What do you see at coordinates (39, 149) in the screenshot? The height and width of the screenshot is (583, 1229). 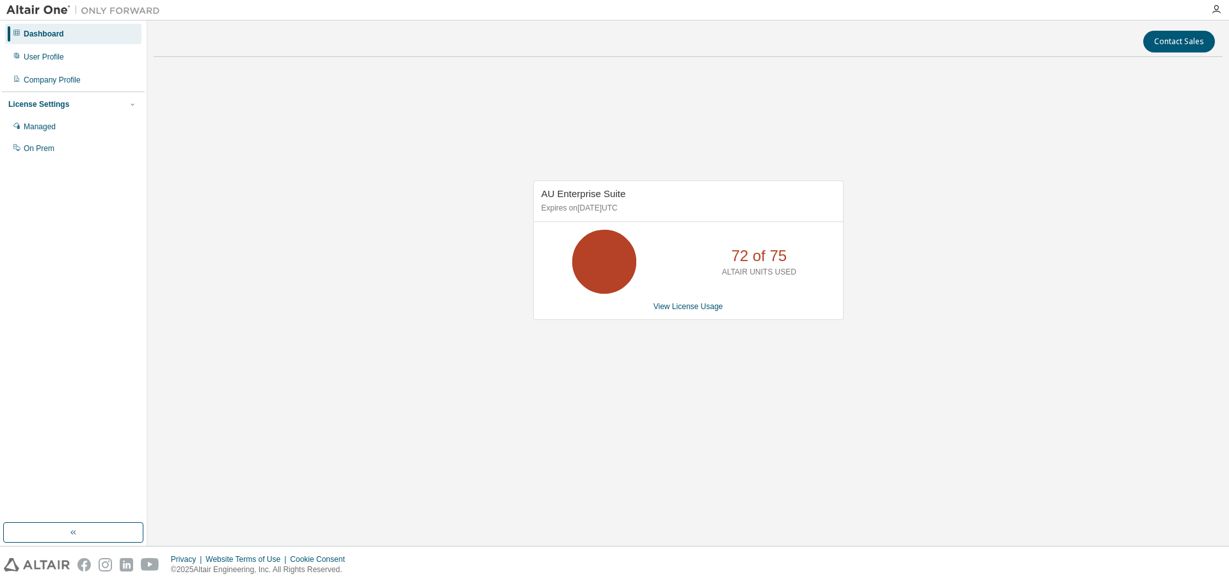 I see `div: On Prem` at bounding box center [39, 149].